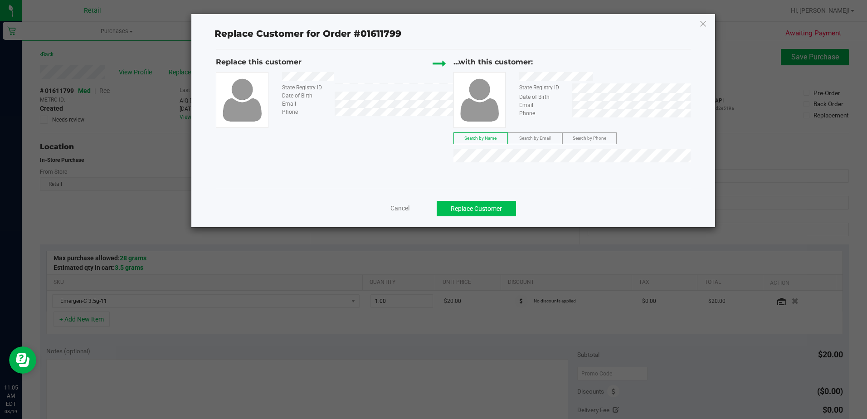 The height and width of the screenshot is (419, 867). What do you see at coordinates (480, 138) in the screenshot?
I see `span: Search by Name` at bounding box center [480, 138].